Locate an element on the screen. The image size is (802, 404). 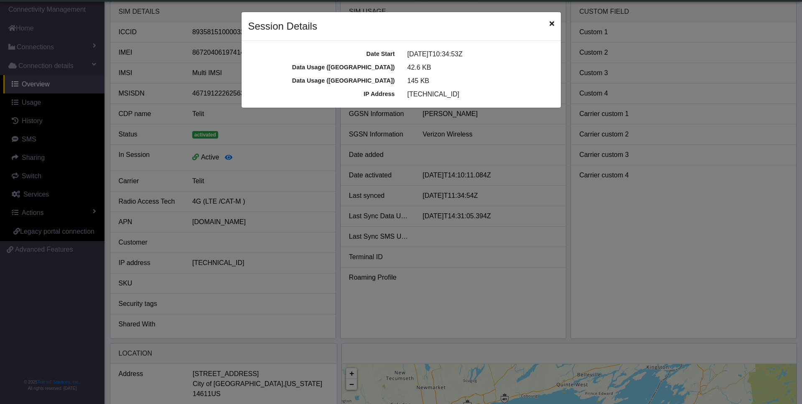
div: 145 KB is located at coordinates (481, 81).